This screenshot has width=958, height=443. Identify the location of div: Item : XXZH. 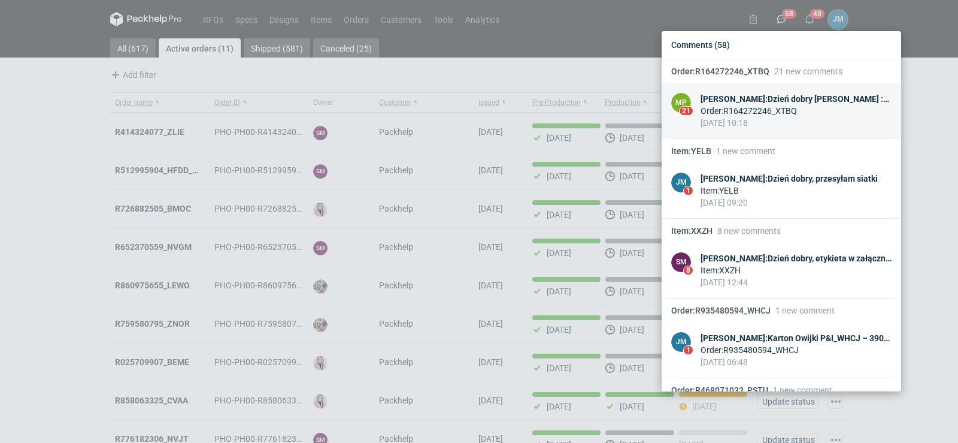
(796, 270).